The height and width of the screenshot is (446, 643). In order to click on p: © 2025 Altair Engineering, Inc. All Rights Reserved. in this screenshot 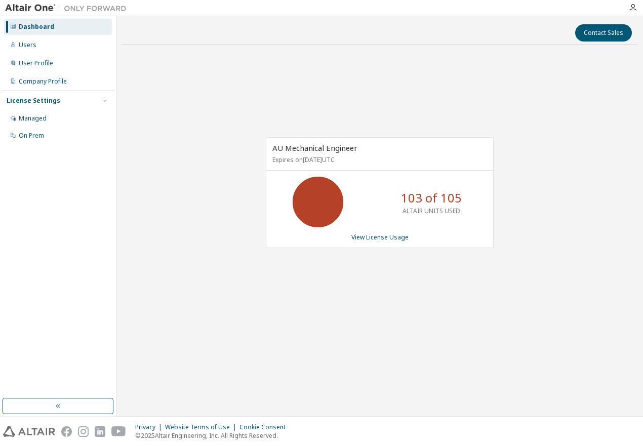, I will do `click(213, 435)`.